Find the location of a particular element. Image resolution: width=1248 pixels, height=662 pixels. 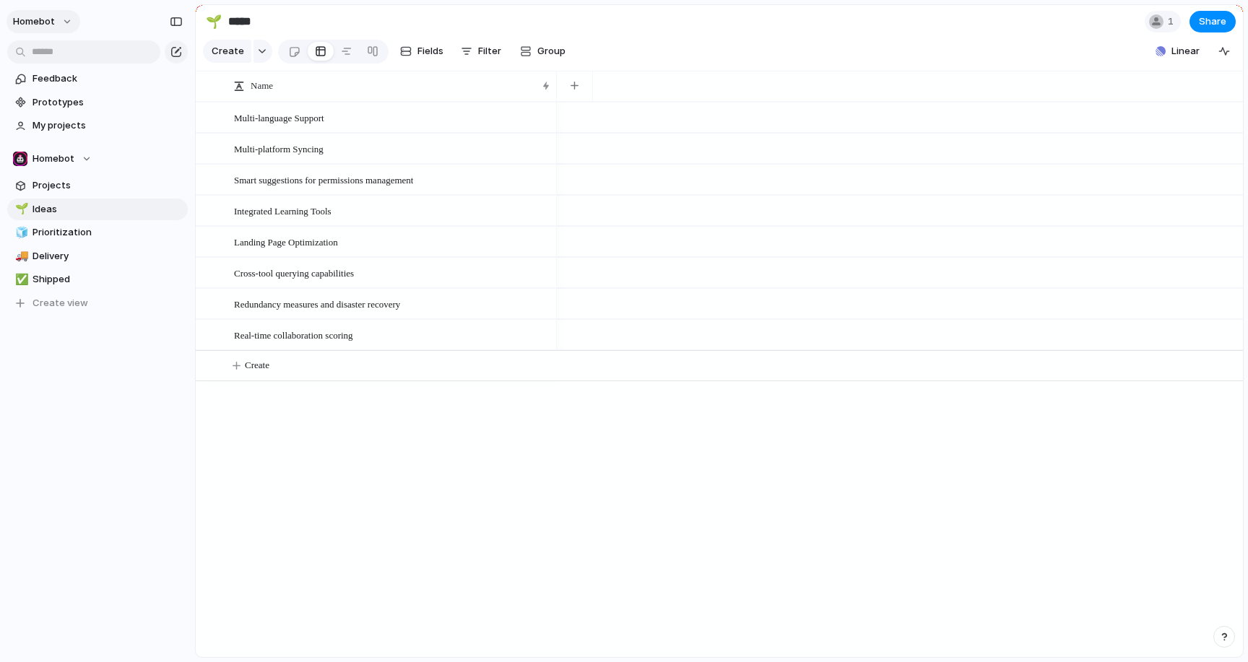

span: Integrated Learning Tools is located at coordinates (282, 210).